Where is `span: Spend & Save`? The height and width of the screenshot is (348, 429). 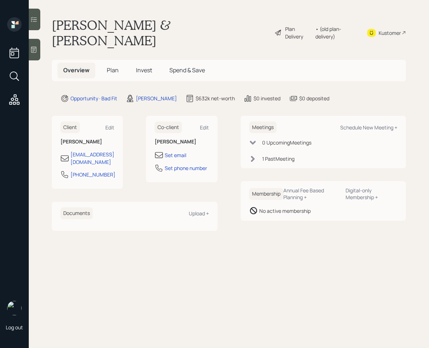 span: Spend & Save is located at coordinates (187, 70).